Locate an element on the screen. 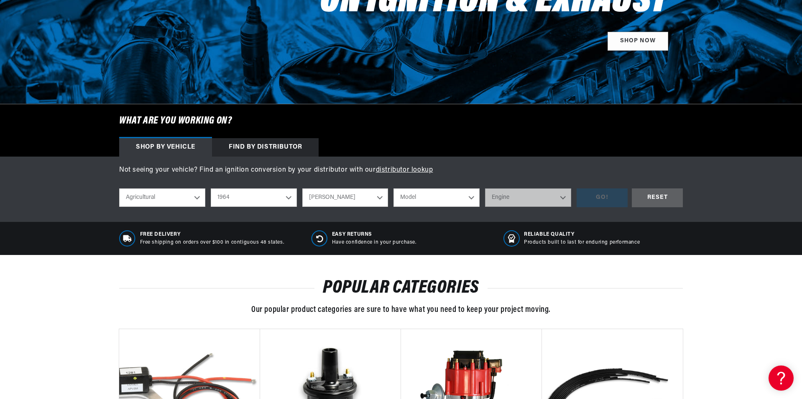 This screenshot has height=399, width=802. div: RESET is located at coordinates (657, 197).